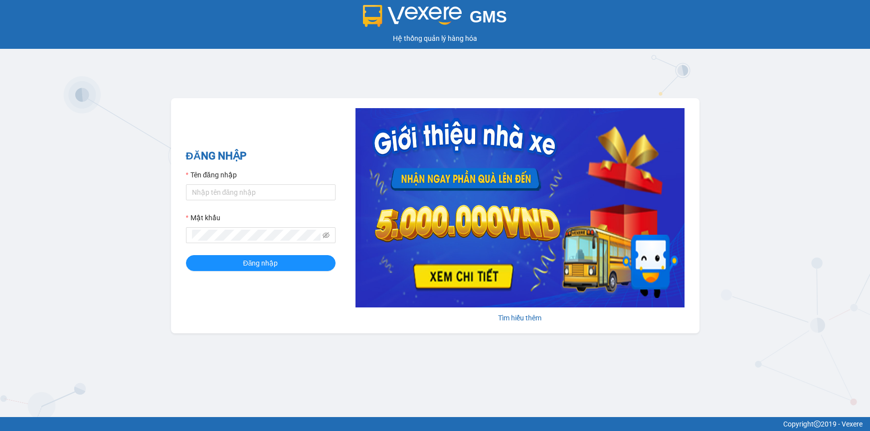 The width and height of the screenshot is (870, 431). I want to click on span: GMS, so click(488, 16).